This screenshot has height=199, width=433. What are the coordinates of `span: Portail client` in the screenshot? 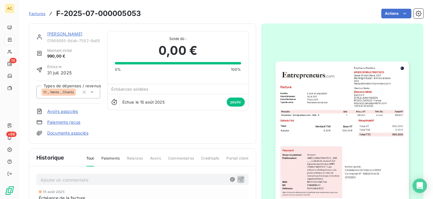 It's located at (237, 161).